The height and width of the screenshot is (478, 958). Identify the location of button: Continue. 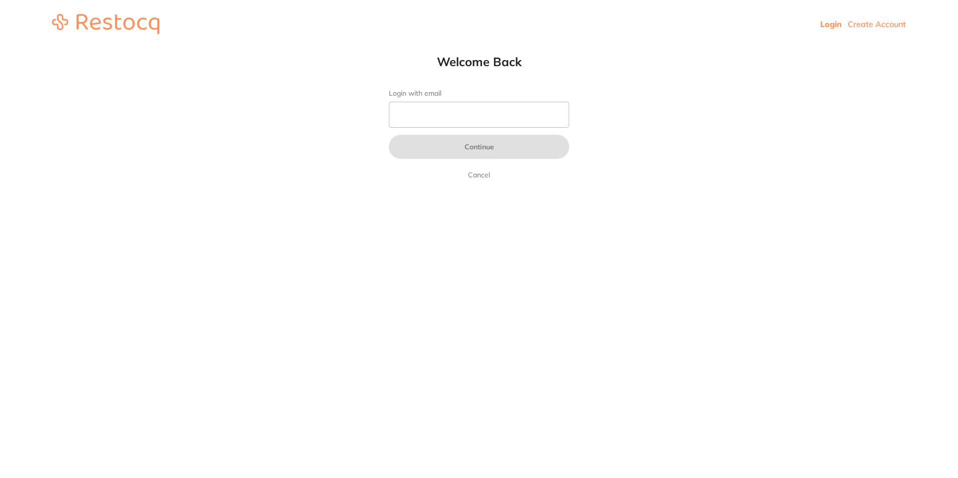
(479, 147).